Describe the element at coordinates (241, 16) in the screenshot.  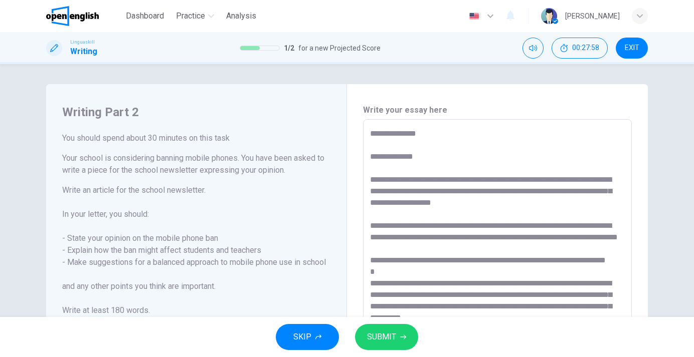
I see `span: Analysis` at that location.